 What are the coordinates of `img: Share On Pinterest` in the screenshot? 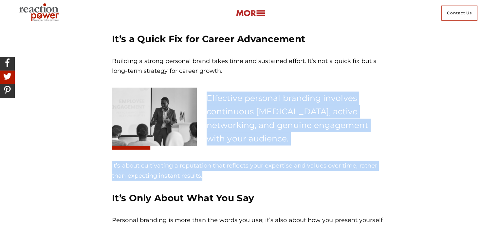 It's located at (7, 90).